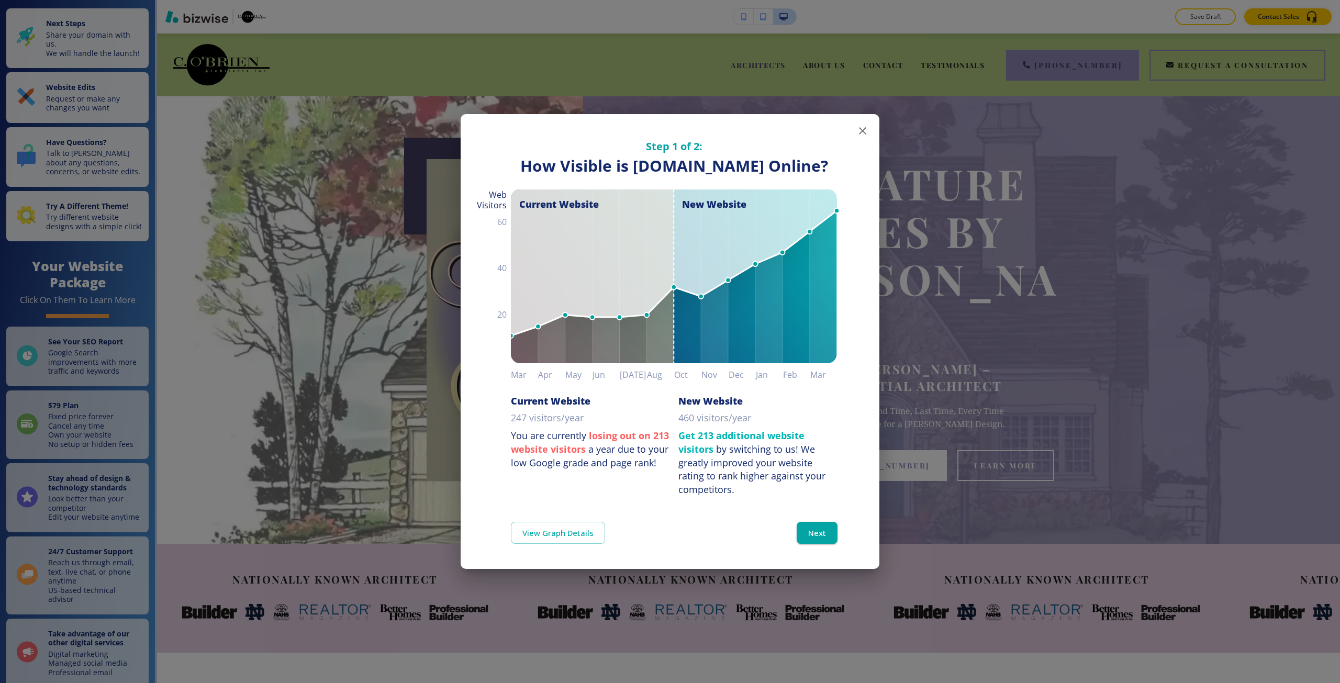 The image size is (1340, 683). What do you see at coordinates (606, 375) in the screenshot?
I see `h6: Jun` at bounding box center [606, 375].